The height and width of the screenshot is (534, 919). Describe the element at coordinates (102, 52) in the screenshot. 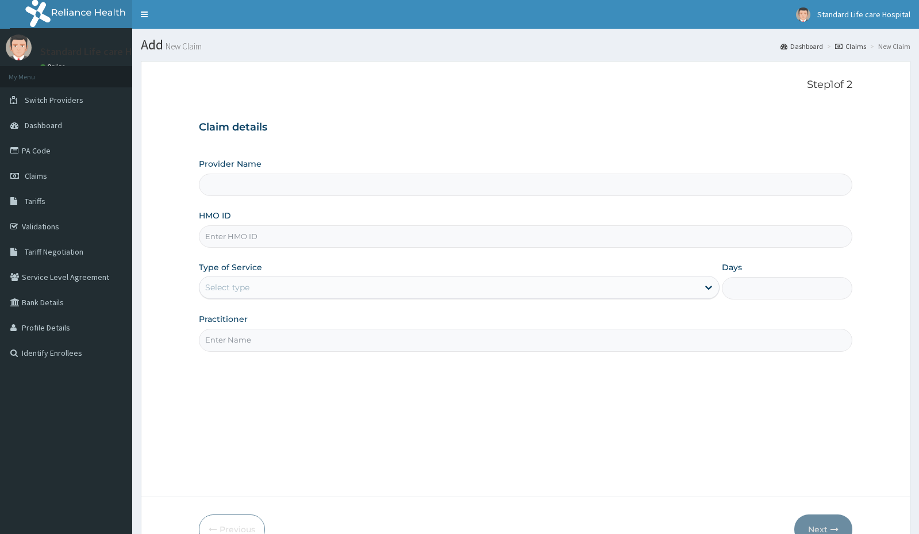

I see `p: Standard Life care Hospital` at that location.